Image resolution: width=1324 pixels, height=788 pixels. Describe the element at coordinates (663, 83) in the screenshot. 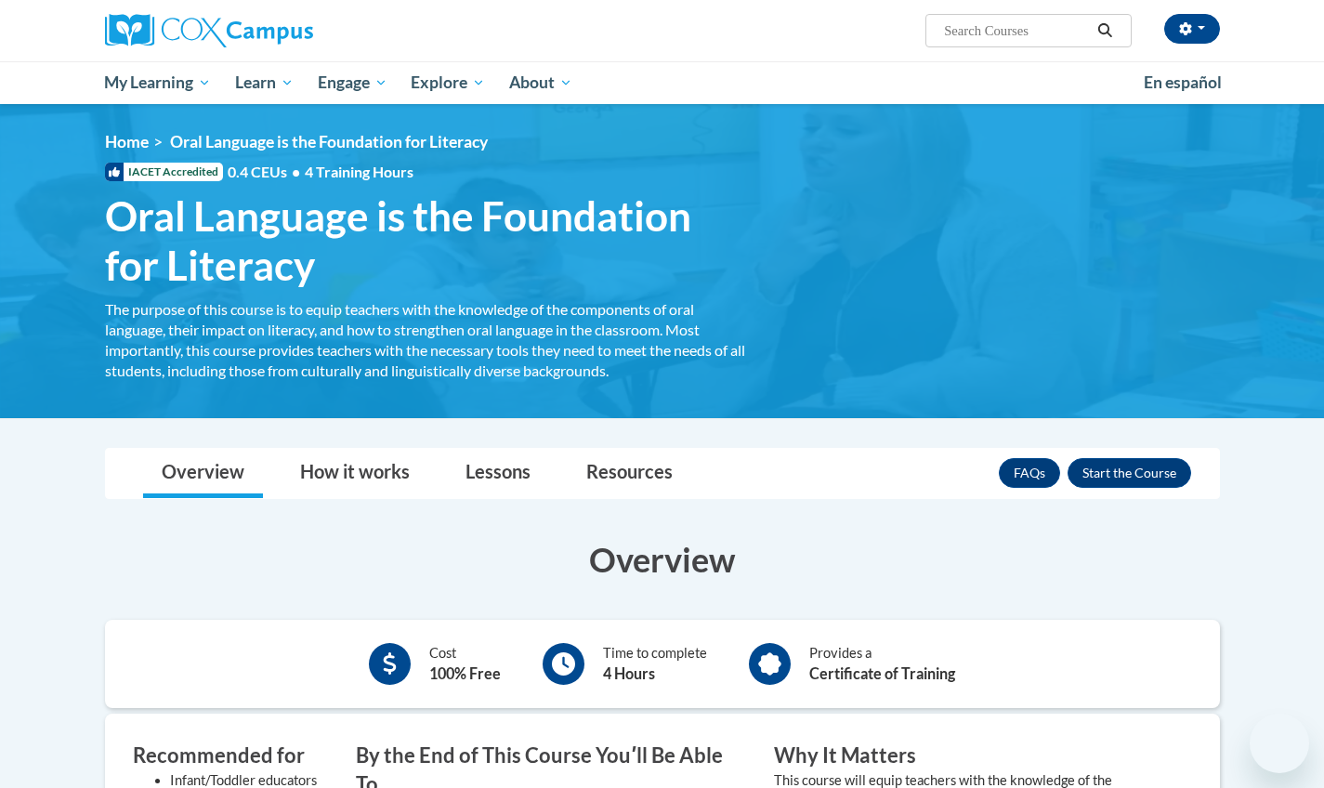

I see `div: Main menu` at that location.